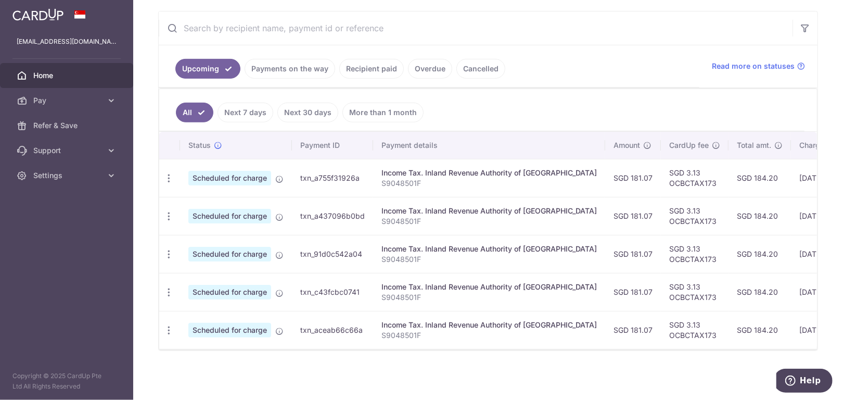 The image size is (843, 400). I want to click on span: Pay, so click(68, 100).